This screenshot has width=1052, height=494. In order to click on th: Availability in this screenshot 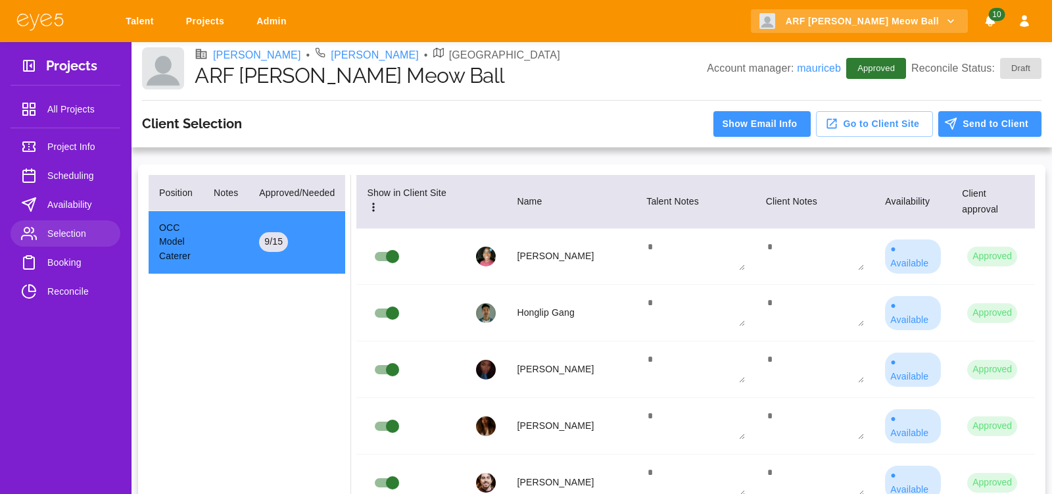, I will do `click(912, 202)`.